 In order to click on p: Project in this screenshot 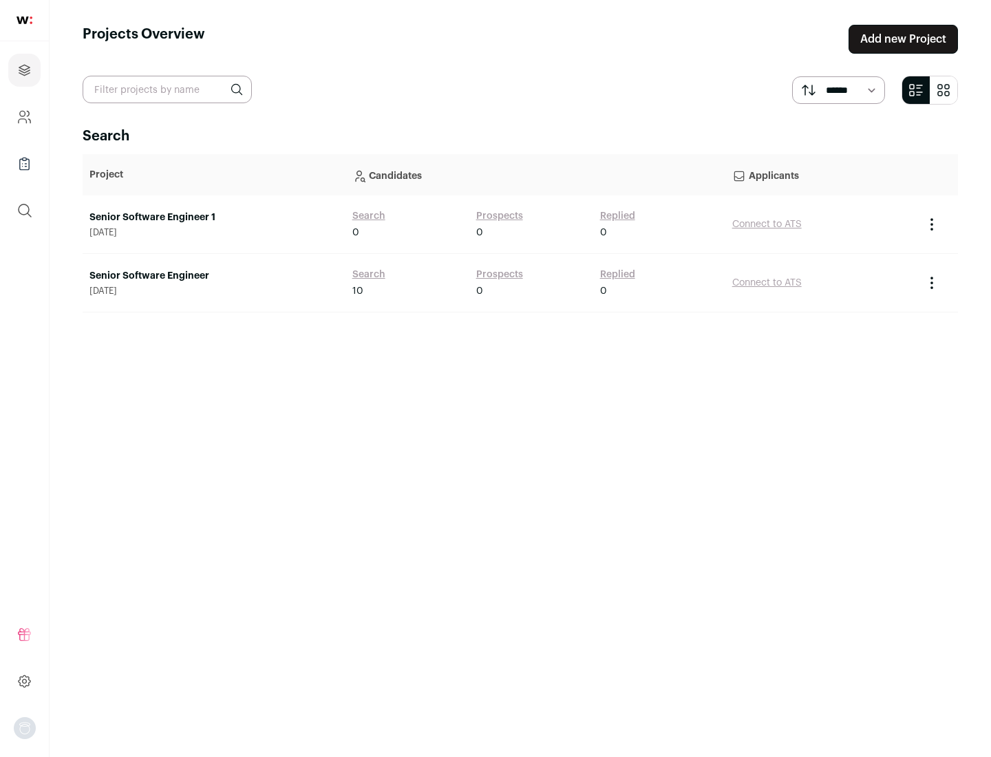, I will do `click(214, 175)`.